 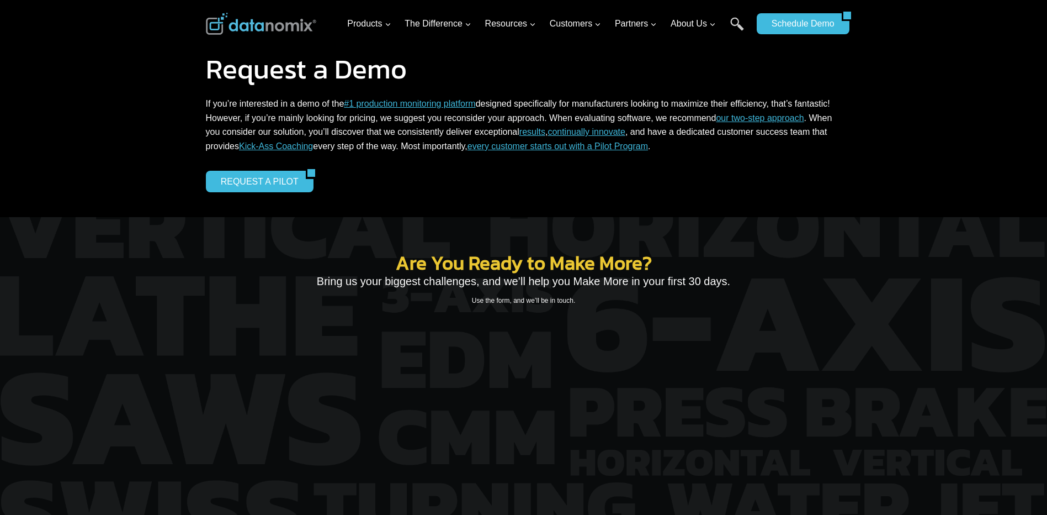 What do you see at coordinates (800, 24) in the screenshot?
I see `a: Schedule Demo` at bounding box center [800, 24].